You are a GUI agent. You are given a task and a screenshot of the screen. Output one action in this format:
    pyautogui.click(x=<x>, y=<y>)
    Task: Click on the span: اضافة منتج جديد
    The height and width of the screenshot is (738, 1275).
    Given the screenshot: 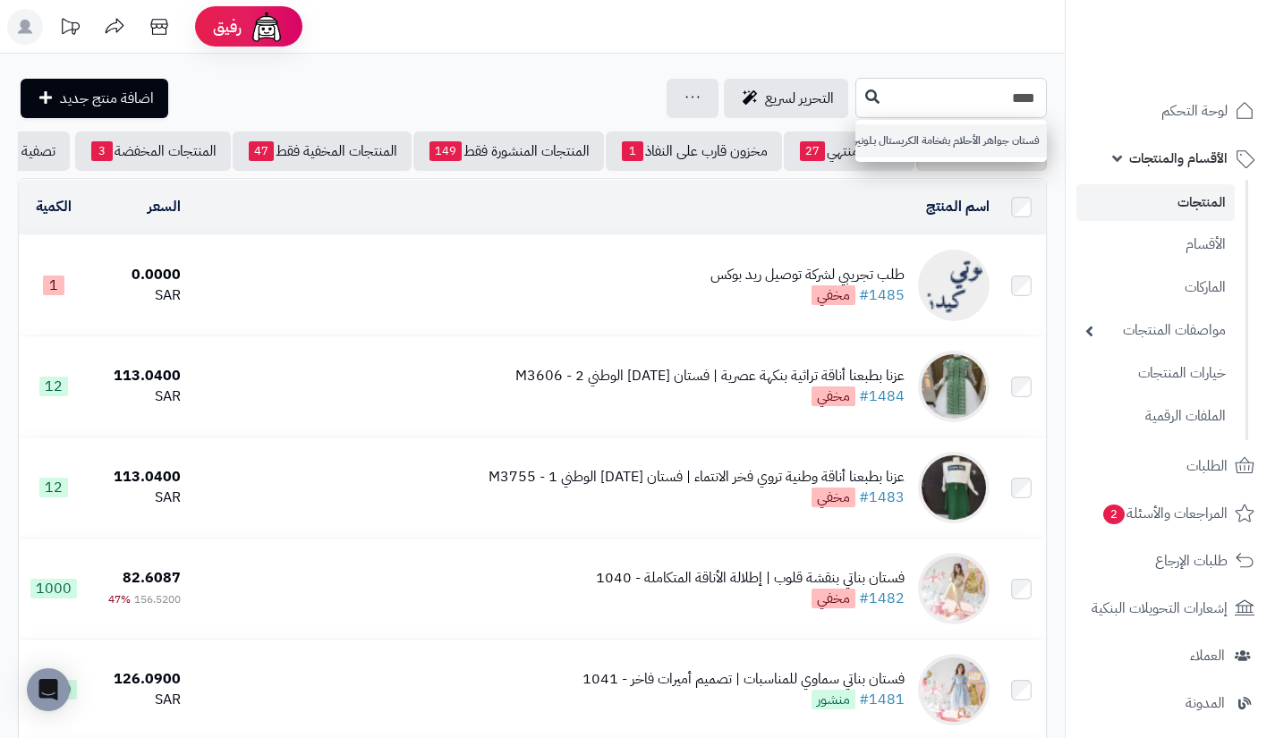 What is the action you would take?
    pyautogui.click(x=106, y=98)
    